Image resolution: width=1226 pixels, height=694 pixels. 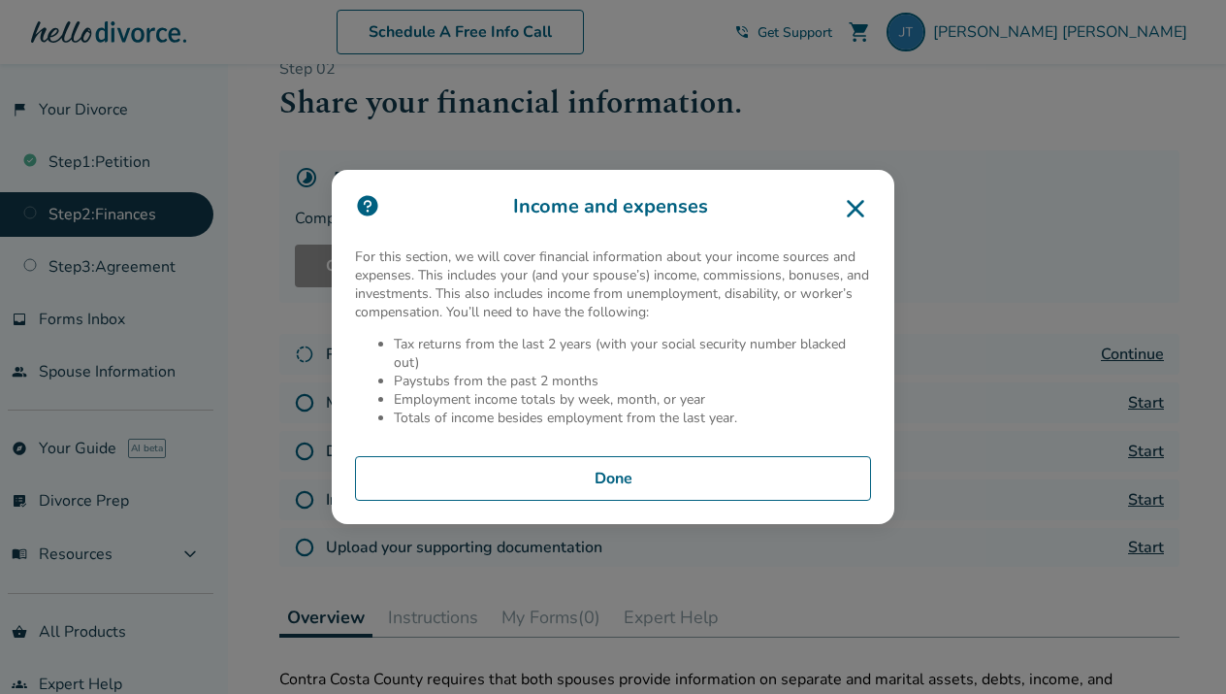 What do you see at coordinates (633, 353) in the screenshot?
I see `li: Tax returns from the last 2 years (with your social security number blacked out)` at bounding box center [633, 353].